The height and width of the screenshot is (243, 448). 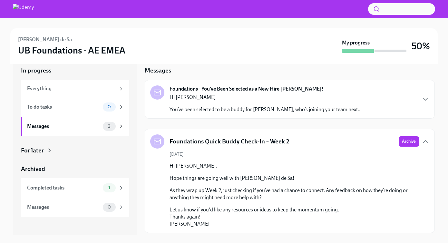 I want to click on span: 2, so click(x=109, y=126).